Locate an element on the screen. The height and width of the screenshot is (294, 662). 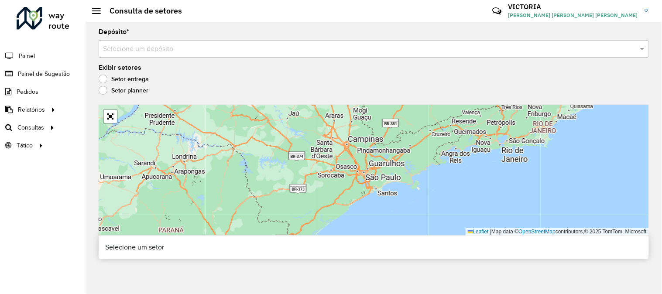
h2: Consulta de setores is located at coordinates (141, 11).